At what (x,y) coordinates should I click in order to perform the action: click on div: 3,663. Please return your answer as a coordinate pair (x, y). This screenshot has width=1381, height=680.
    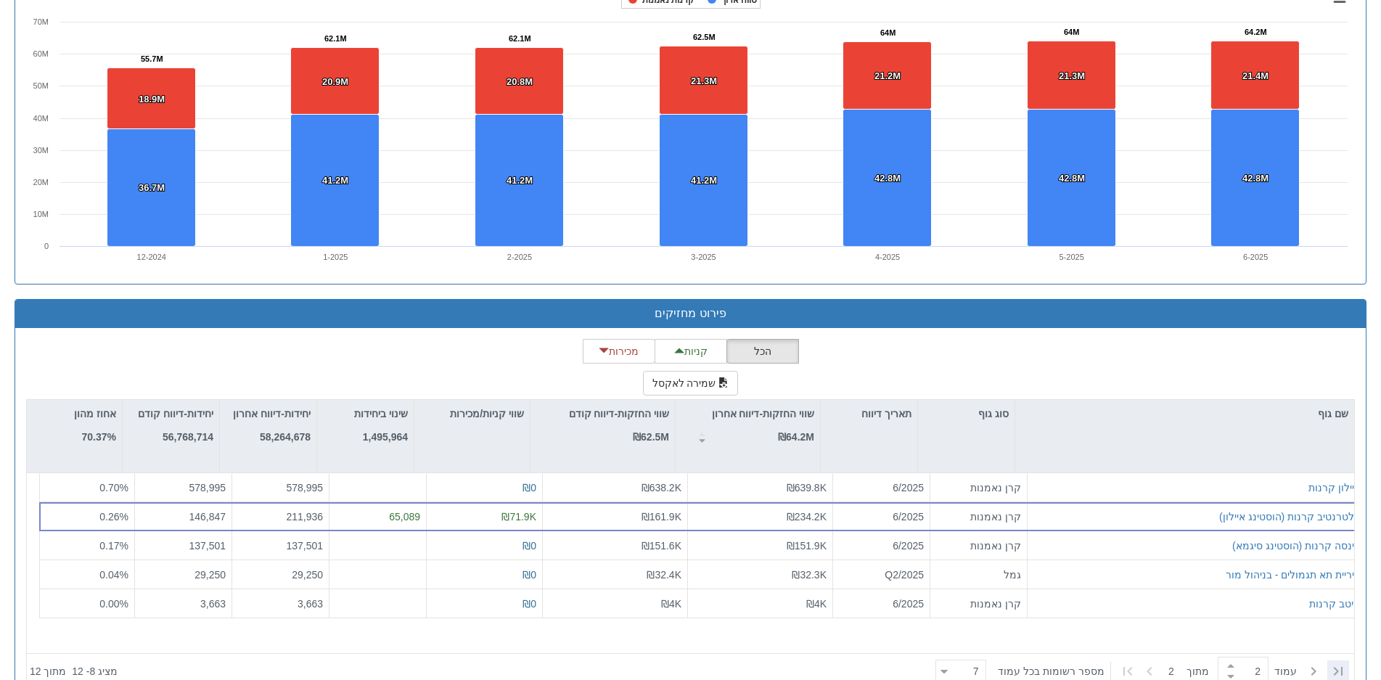
    Looking at the image, I should click on (280, 603).